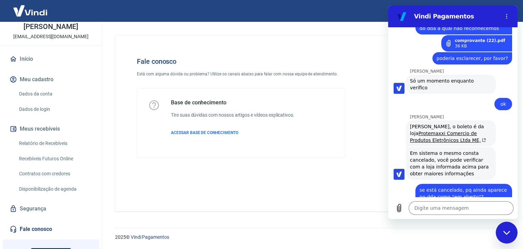 The image size is (523, 249). What do you see at coordinates (63, 79) in the screenshot?
I see `span: Só um momento enquanto verifico` at bounding box center [63, 79].